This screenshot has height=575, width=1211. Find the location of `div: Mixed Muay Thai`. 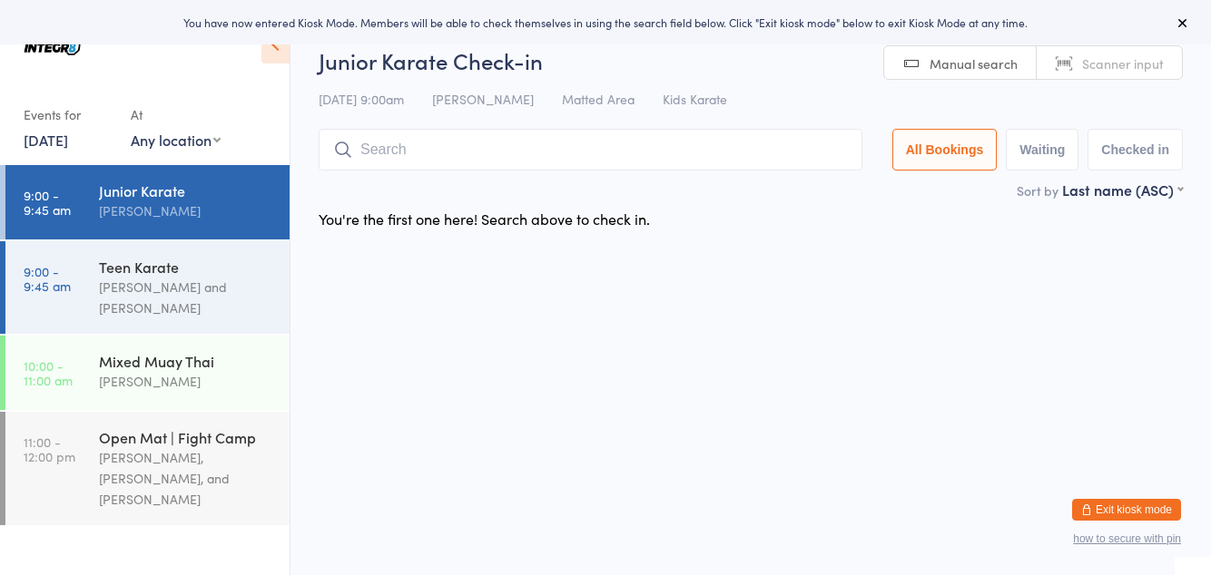

div: Mixed Muay Thai is located at coordinates (186, 361).